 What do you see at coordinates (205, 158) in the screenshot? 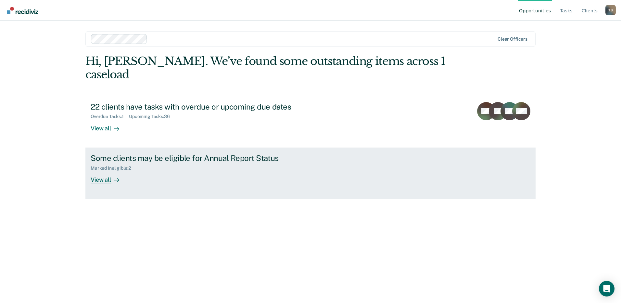
I see `div: Some clients may be eligible for Annual Report Status` at bounding box center [205, 158].